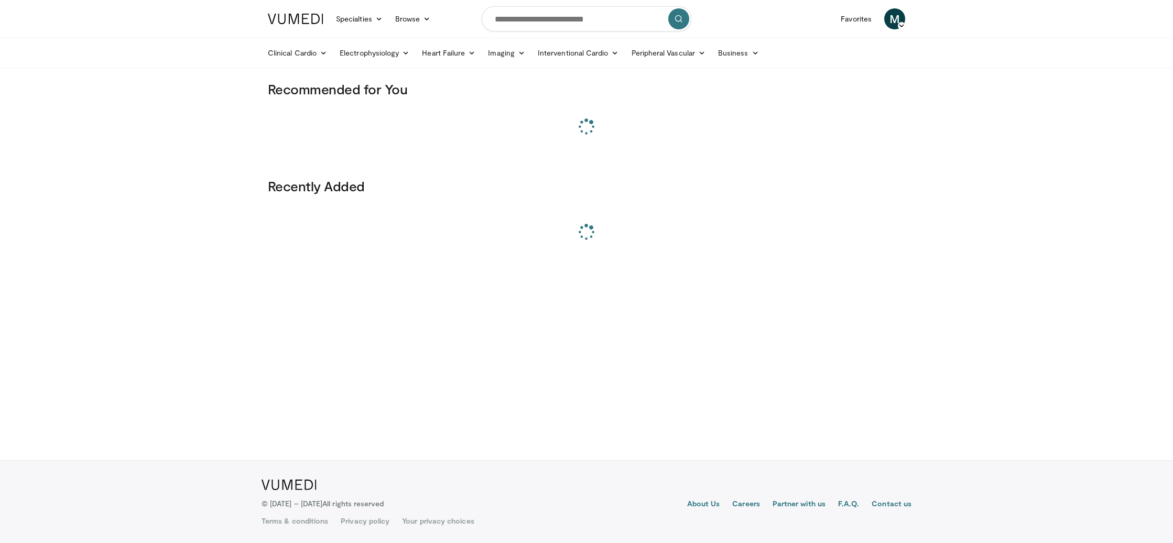  I want to click on a: Business, so click(739, 53).